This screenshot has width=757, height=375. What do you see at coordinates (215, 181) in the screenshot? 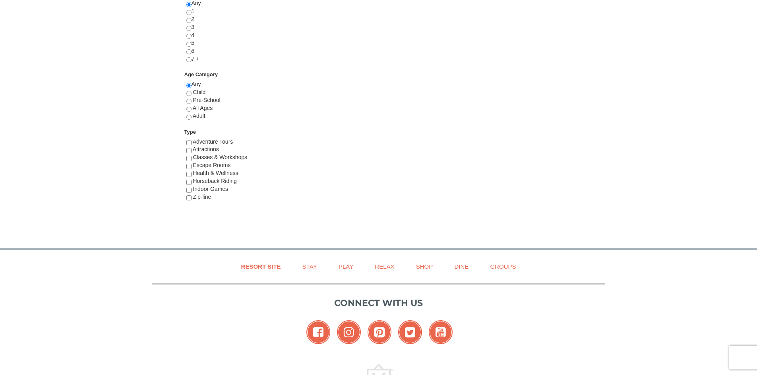
I see `span: Horseback Riding` at bounding box center [215, 181].